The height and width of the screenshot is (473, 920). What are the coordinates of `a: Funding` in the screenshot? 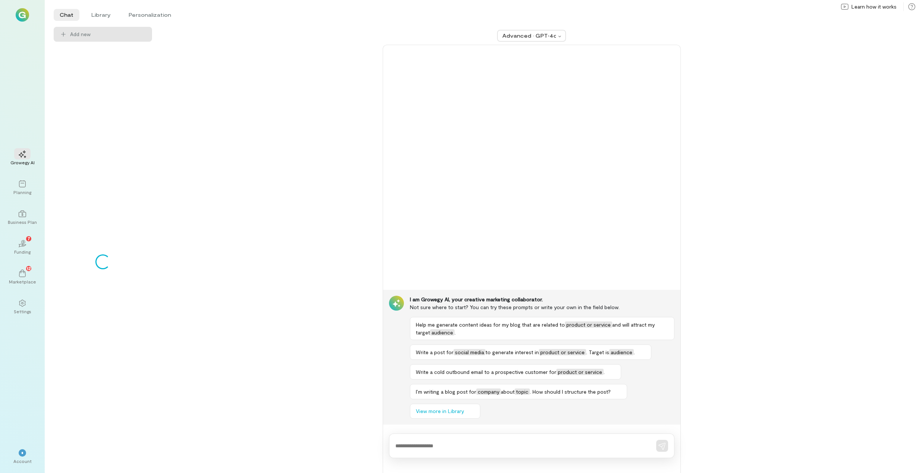 It's located at (22, 248).